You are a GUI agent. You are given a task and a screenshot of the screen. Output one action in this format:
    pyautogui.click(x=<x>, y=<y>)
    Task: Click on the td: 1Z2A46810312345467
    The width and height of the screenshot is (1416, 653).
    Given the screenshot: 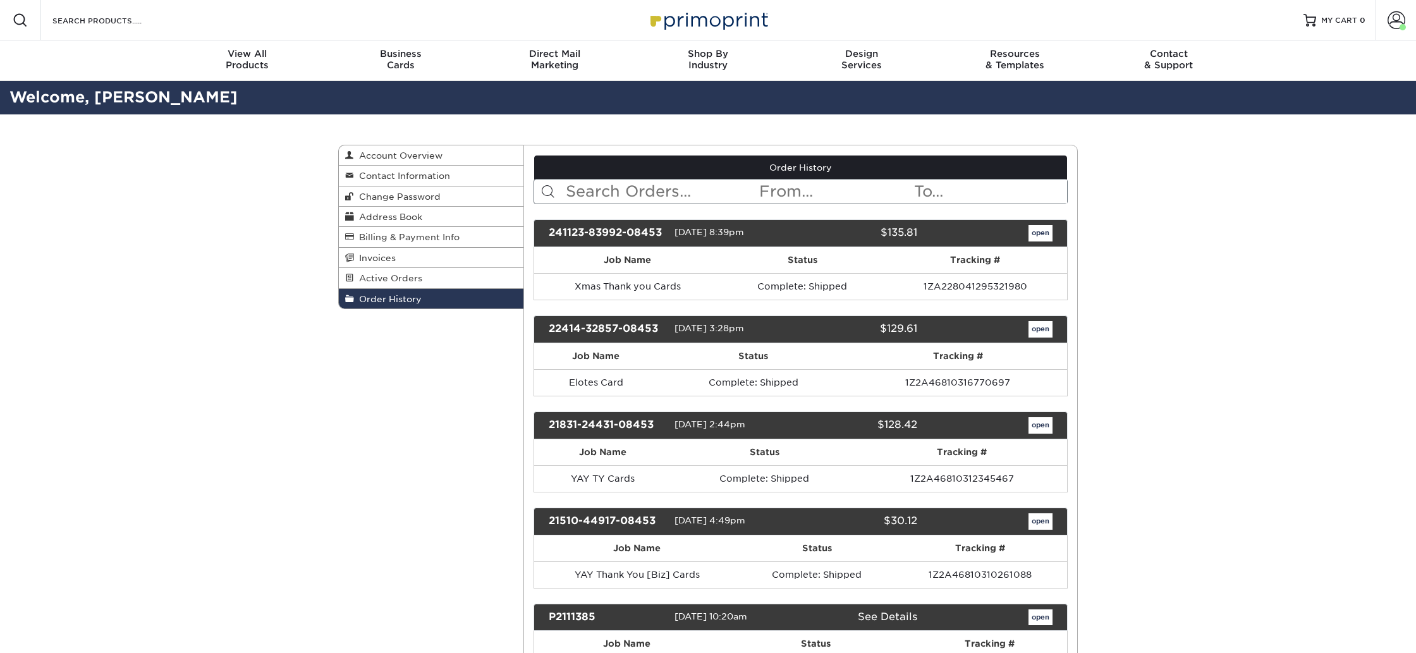 What is the action you would take?
    pyautogui.click(x=962, y=479)
    